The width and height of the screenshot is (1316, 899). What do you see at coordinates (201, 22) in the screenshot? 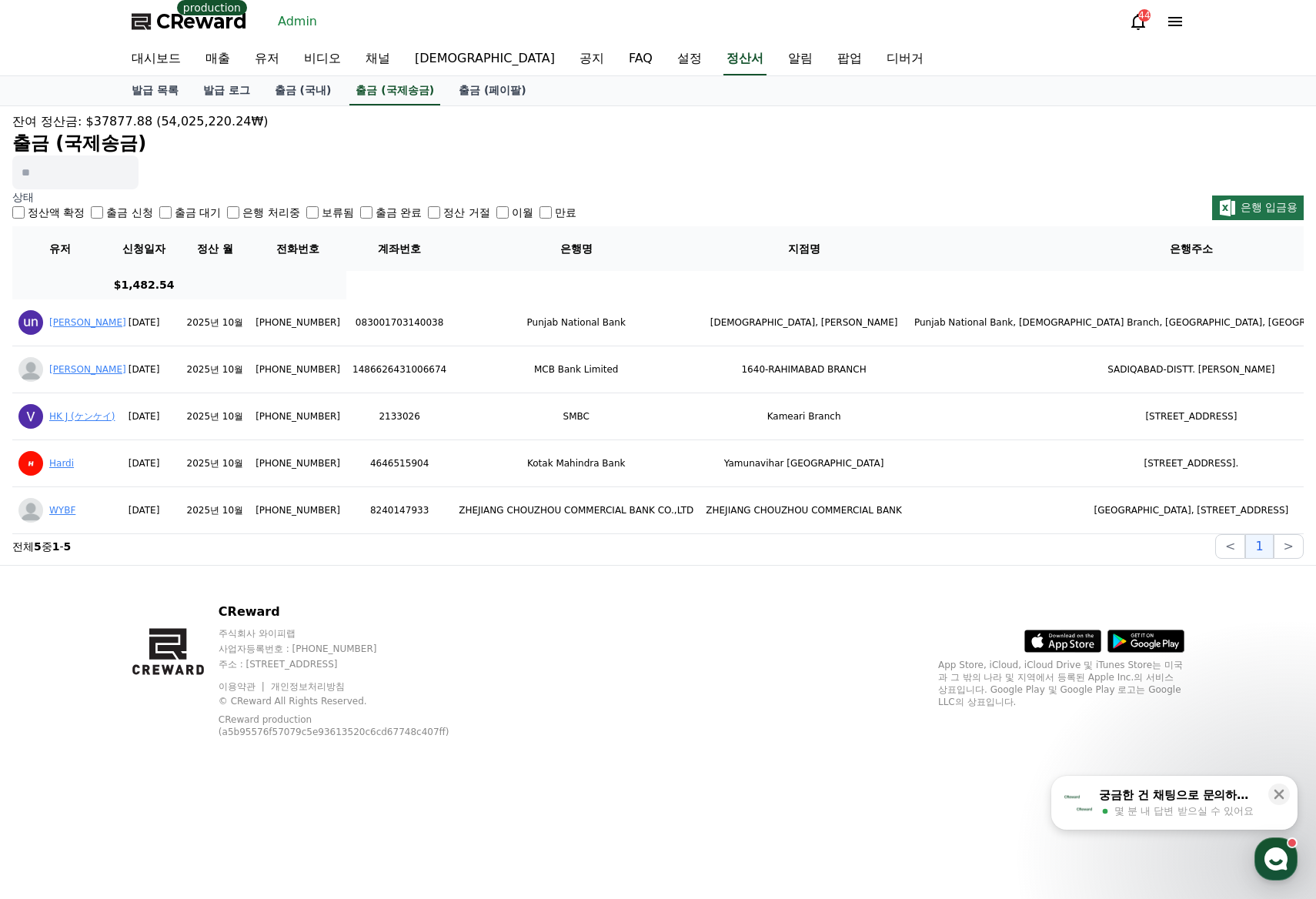
I see `span: CReward` at bounding box center [201, 22].